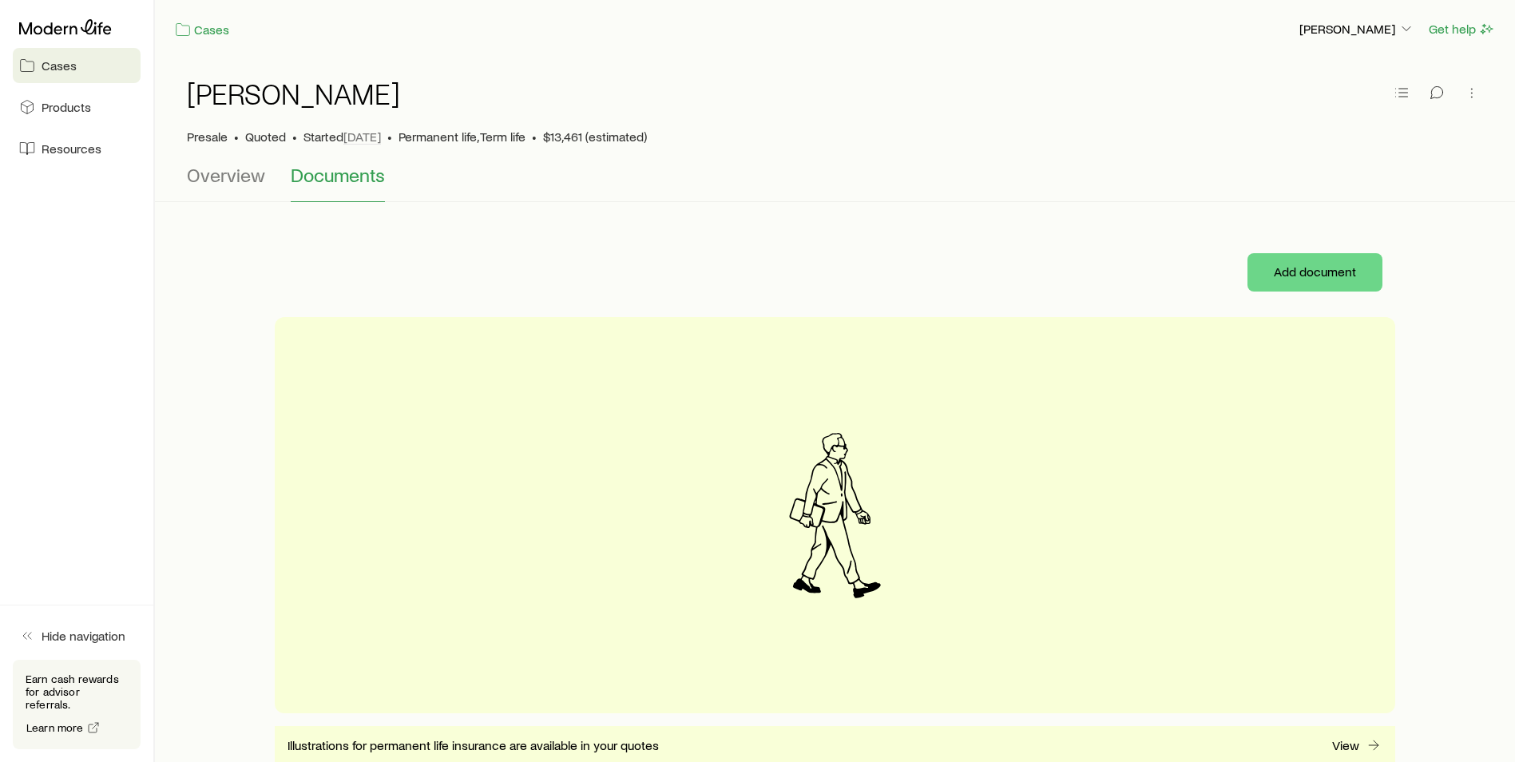 The image size is (1515, 762). I want to click on span: Products, so click(66, 107).